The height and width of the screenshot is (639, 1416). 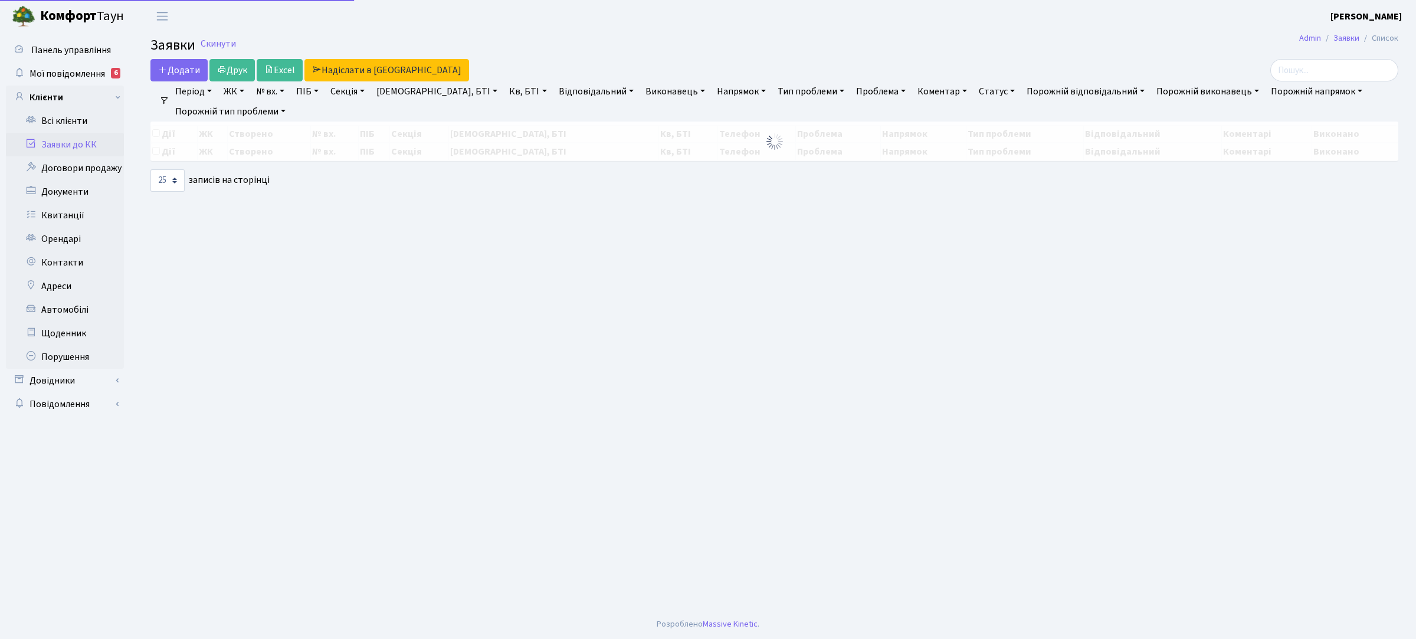 What do you see at coordinates (996, 91) in the screenshot?
I see `a: Статус` at bounding box center [996, 91].